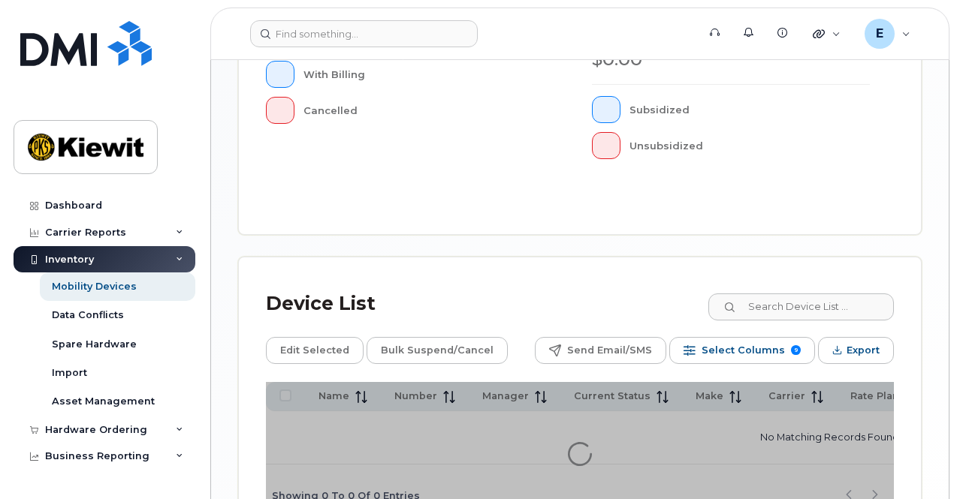  Describe the element at coordinates (315, 351) in the screenshot. I see `button: Edit Selected` at that location.